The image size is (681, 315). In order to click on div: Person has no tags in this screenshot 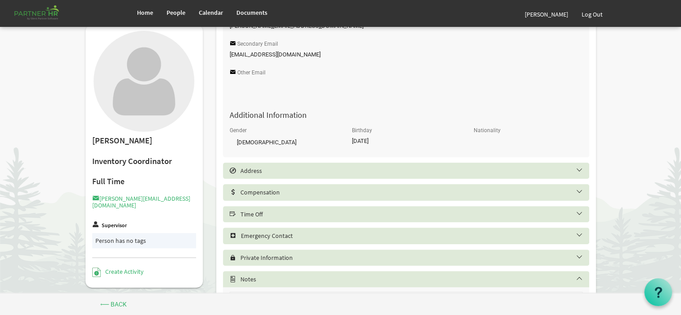, I will do `click(144, 240)`.